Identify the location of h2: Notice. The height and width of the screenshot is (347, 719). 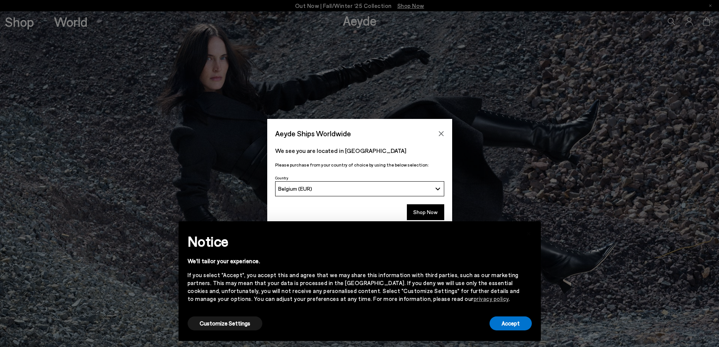
(354, 241).